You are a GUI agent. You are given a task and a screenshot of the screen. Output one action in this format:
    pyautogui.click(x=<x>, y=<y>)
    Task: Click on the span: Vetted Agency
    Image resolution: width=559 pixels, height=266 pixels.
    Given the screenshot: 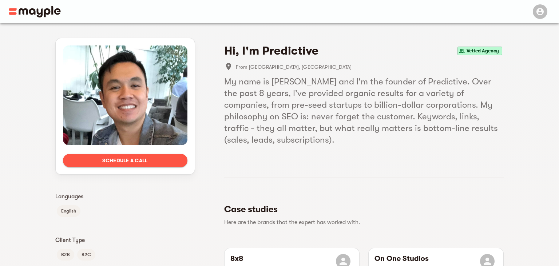 What is the action you would take?
    pyautogui.click(x=482, y=51)
    